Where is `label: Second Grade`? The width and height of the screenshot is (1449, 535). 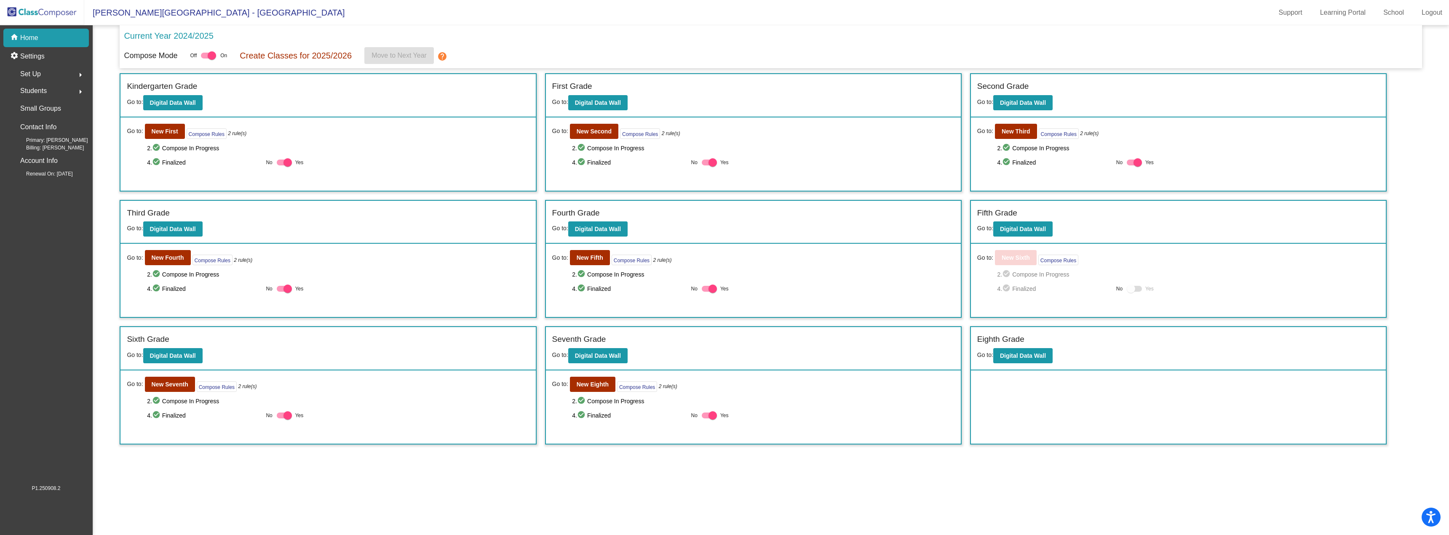
label: Second Grade is located at coordinates (1003, 86).